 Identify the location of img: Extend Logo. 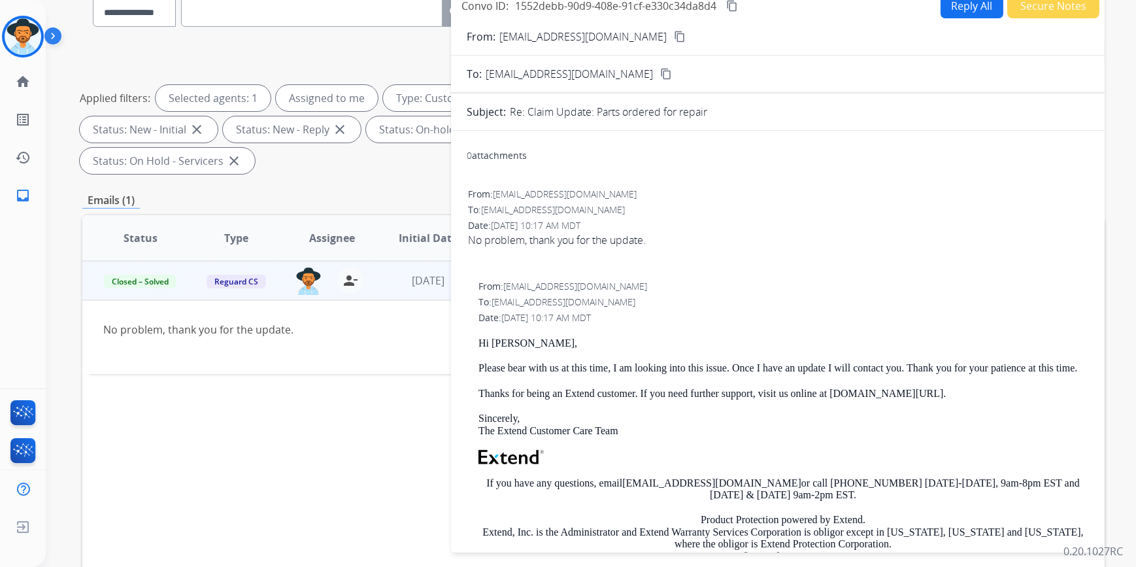
(511, 457).